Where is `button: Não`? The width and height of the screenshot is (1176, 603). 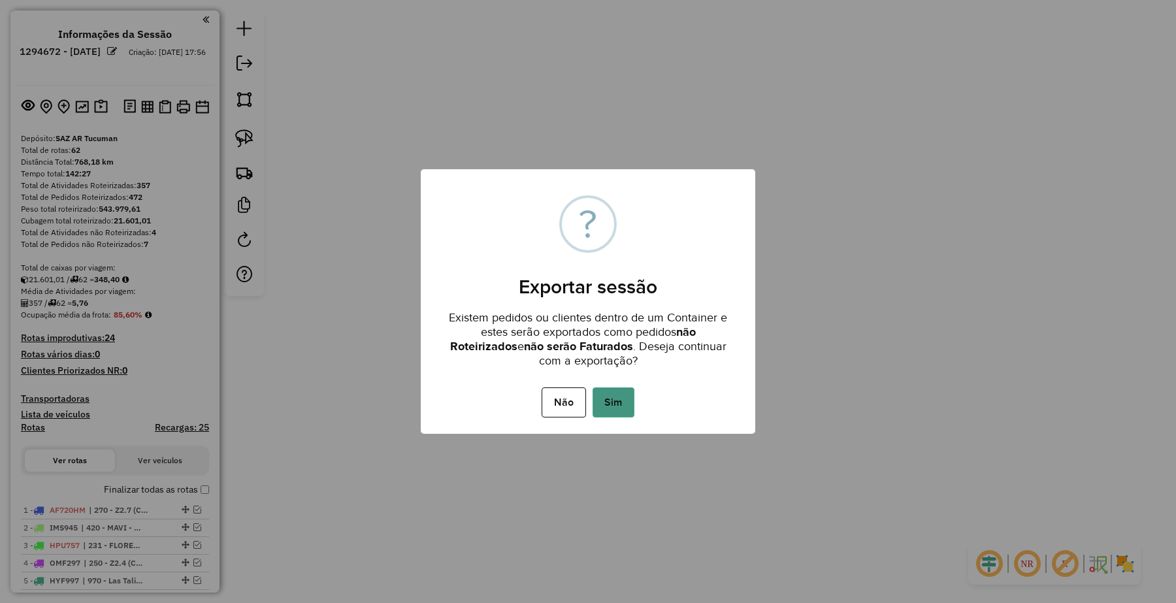
button: Não is located at coordinates (563, 403).